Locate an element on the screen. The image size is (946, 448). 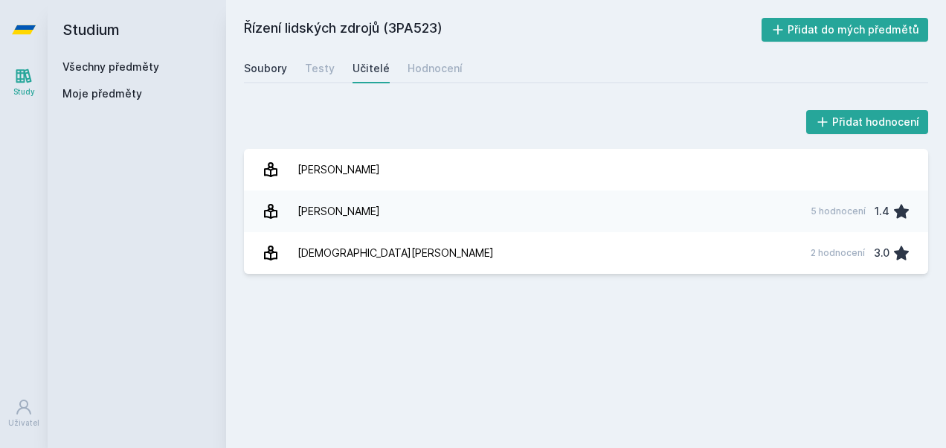
a: Přidat hodnocení is located at coordinates (867, 122).